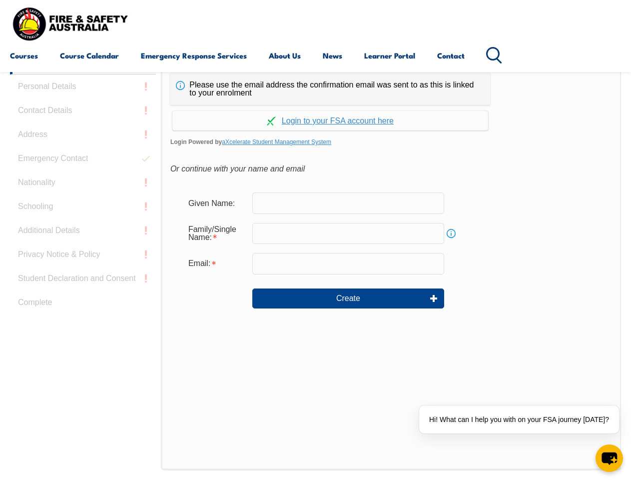 The height and width of the screenshot is (480, 631). Describe the element at coordinates (276, 142) in the screenshot. I see `a: aXcelerate Student Management System` at that location.